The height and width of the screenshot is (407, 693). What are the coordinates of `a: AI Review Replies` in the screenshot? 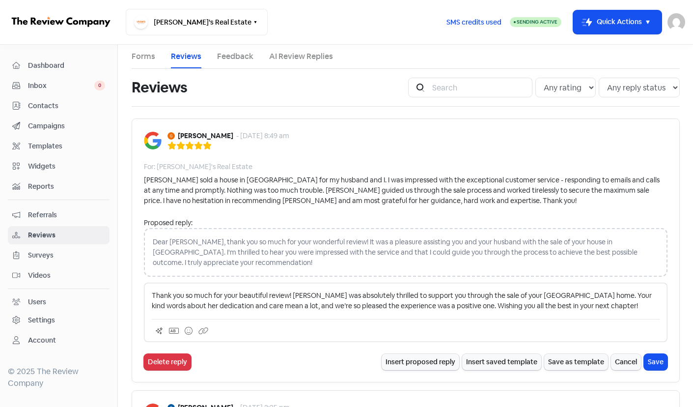 It's located at (301, 57).